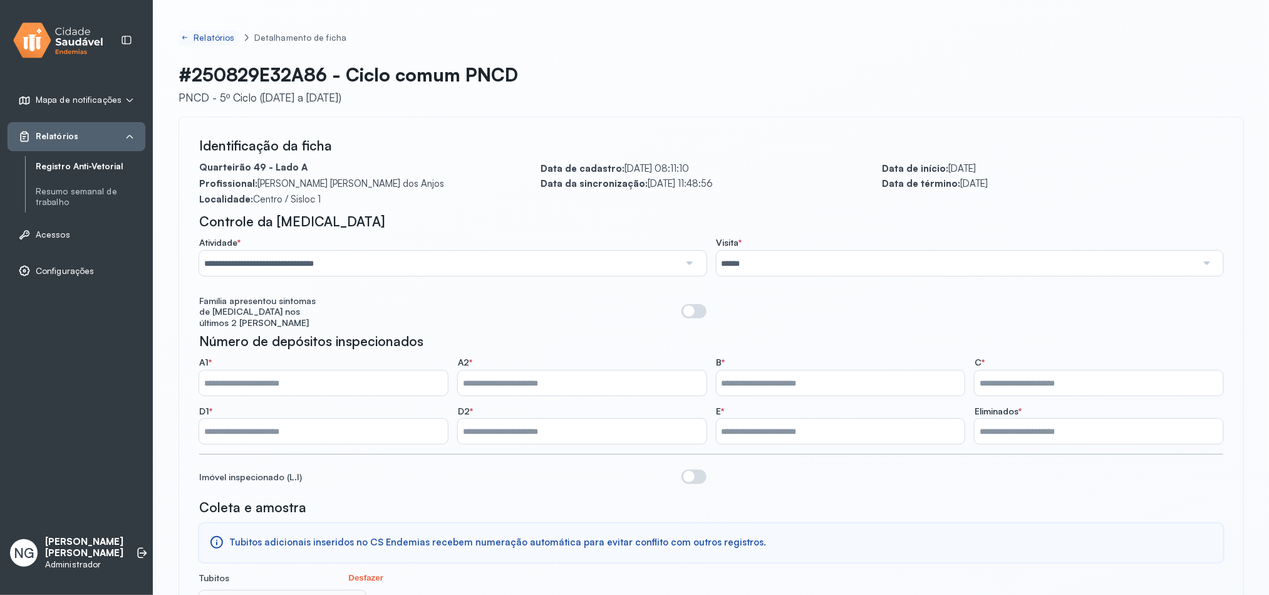 The width and height of the screenshot is (1269, 595). I want to click on span: Localidade:, so click(226, 199).